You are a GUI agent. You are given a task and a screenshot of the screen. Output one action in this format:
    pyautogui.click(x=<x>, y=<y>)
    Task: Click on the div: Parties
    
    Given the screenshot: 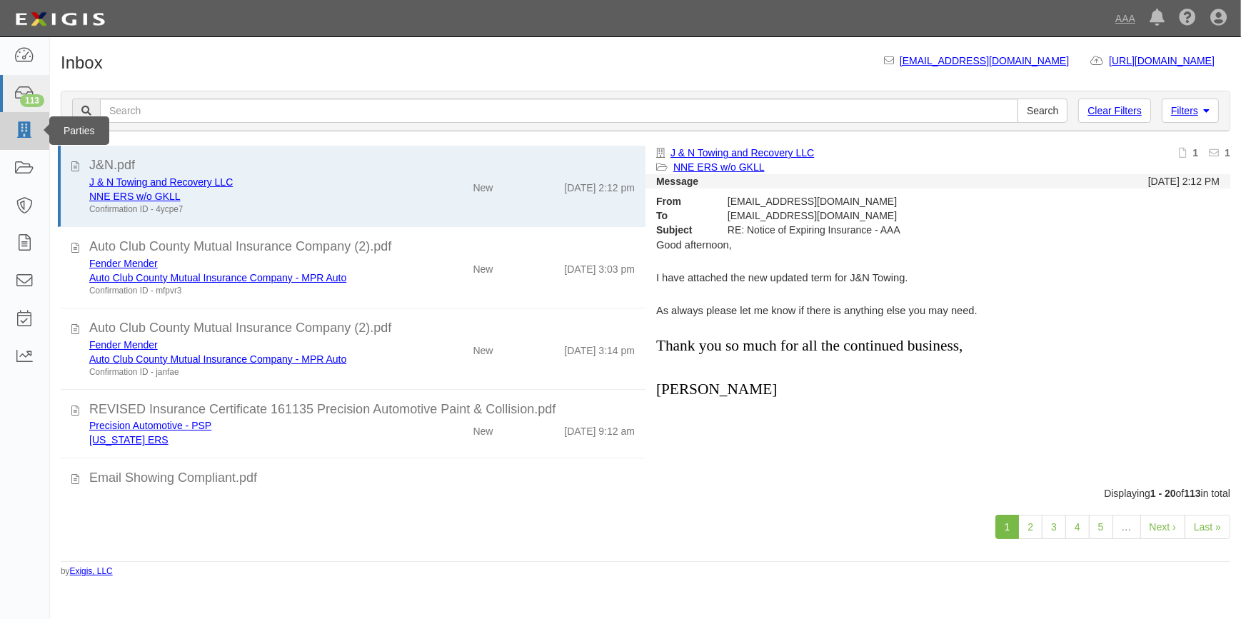 What is the action you would take?
    pyautogui.click(x=79, y=131)
    